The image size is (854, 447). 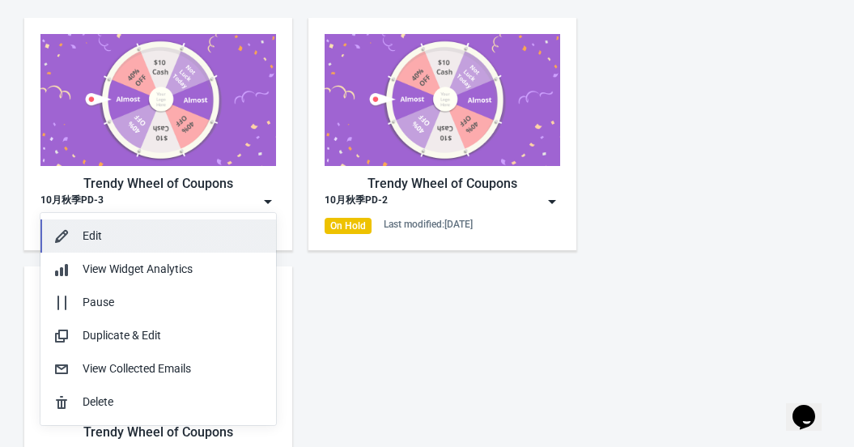 I want to click on button: Edit, so click(x=158, y=236).